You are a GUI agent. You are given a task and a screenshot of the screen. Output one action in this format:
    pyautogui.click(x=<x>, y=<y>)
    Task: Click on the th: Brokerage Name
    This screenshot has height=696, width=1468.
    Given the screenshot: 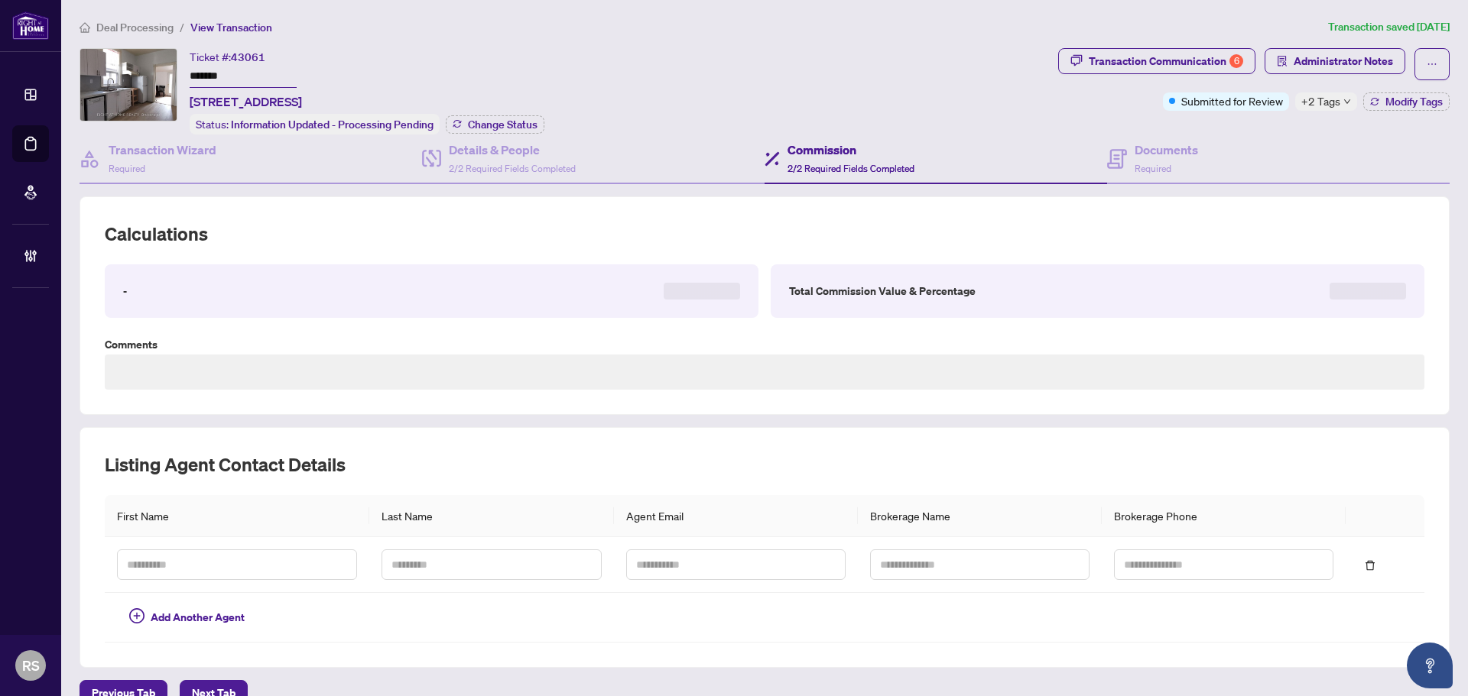 What is the action you would take?
    pyautogui.click(x=979, y=516)
    